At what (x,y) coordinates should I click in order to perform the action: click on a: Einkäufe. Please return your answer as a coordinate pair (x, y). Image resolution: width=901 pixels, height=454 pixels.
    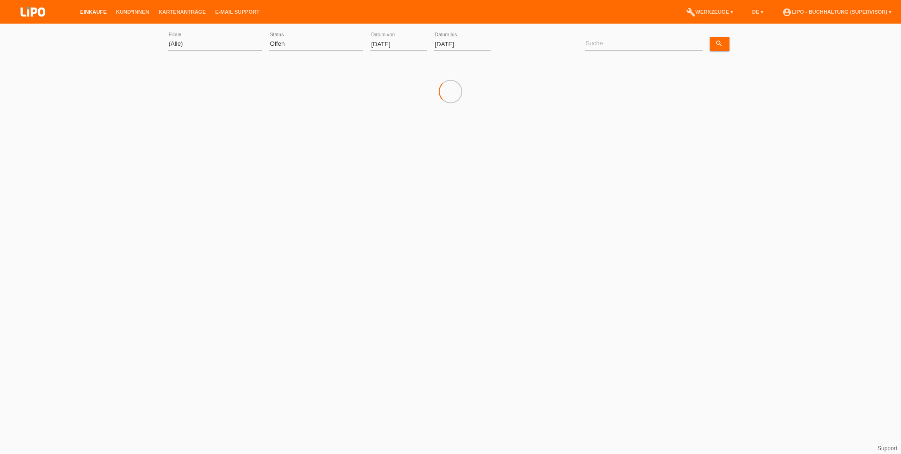
    Looking at the image, I should click on (93, 12).